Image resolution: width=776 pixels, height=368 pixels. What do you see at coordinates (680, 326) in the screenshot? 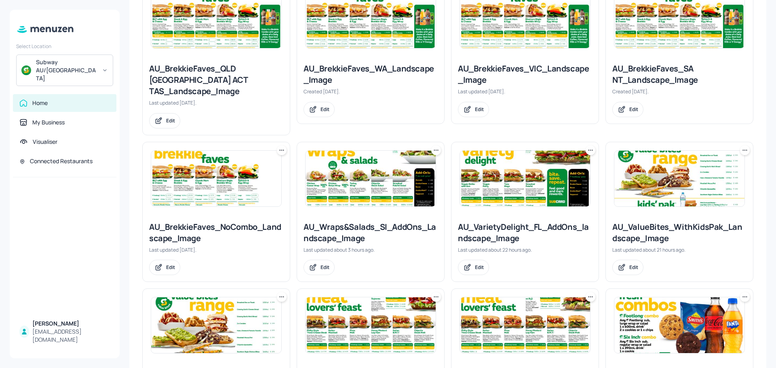
I see `img: 2025-09-04-1756958838246qlubvsu8xy9.jpeg` at bounding box center [680, 326].